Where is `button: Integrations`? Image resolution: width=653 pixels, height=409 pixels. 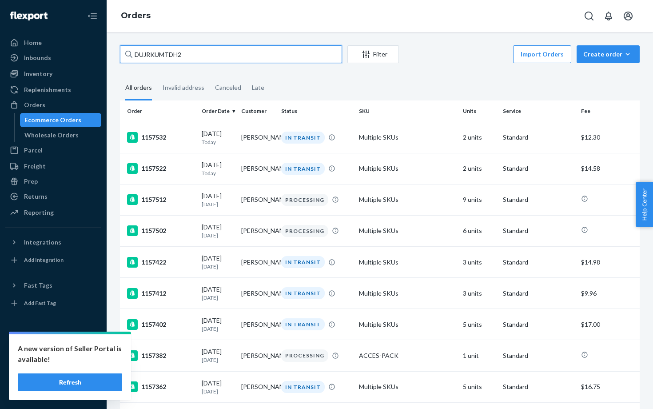
button: Integrations is located at coordinates (53, 242).